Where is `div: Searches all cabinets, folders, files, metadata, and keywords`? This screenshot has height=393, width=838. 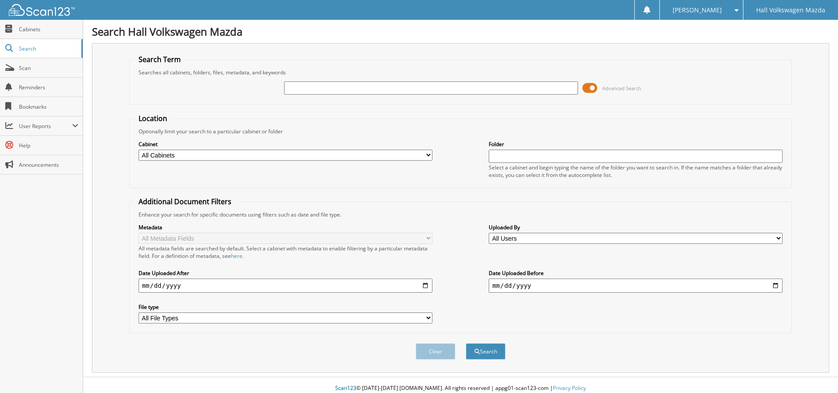
div: Searches all cabinets, folders, files, metadata, and keywords is located at coordinates (460, 72).